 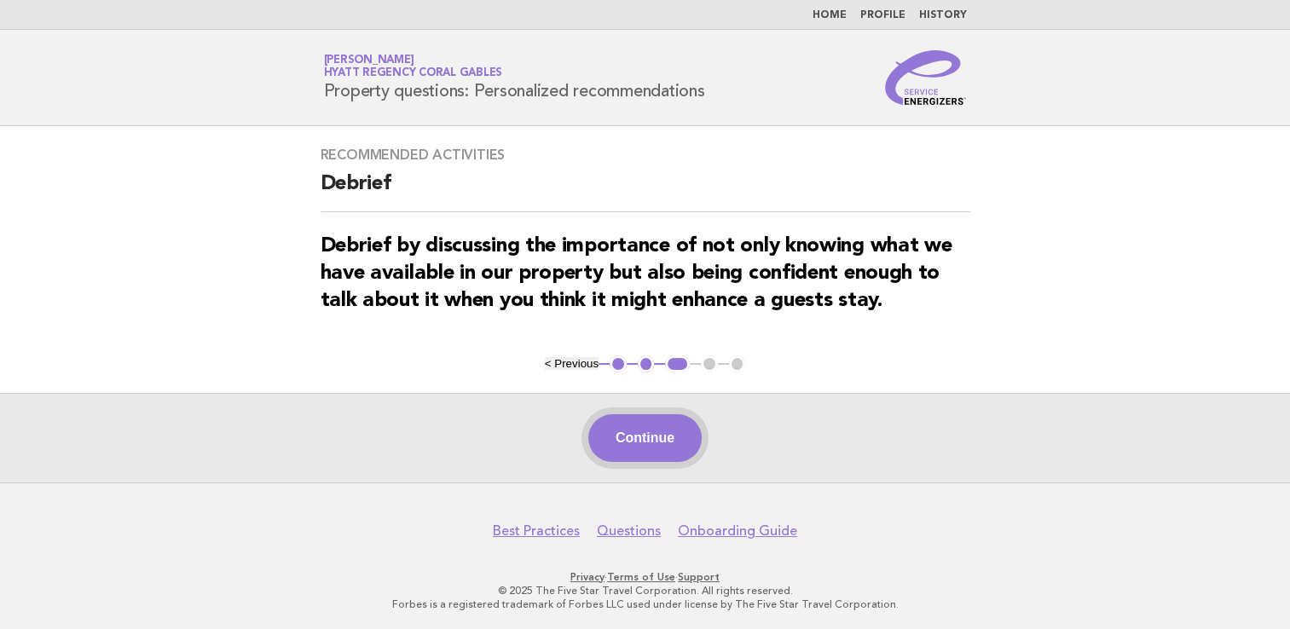 What do you see at coordinates (645, 191) in the screenshot?
I see `h2: Debrief` at bounding box center [645, 191].